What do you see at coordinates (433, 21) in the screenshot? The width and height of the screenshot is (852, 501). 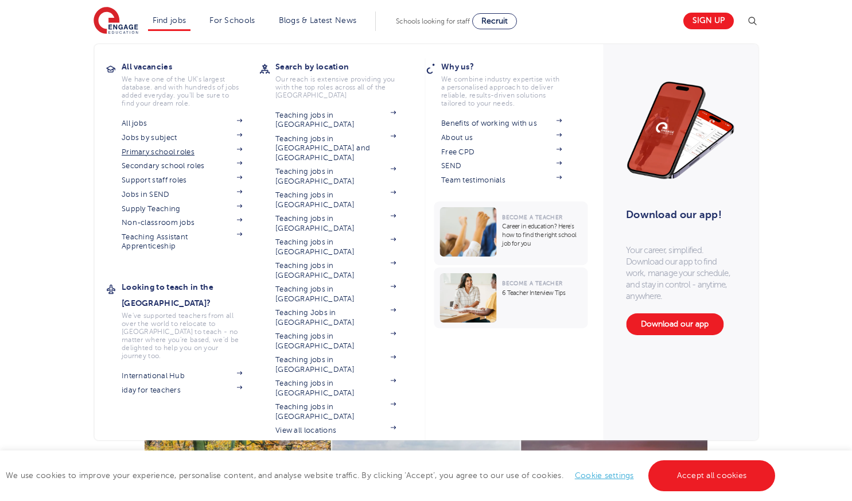 I see `span: Schools looking for staff` at bounding box center [433, 21].